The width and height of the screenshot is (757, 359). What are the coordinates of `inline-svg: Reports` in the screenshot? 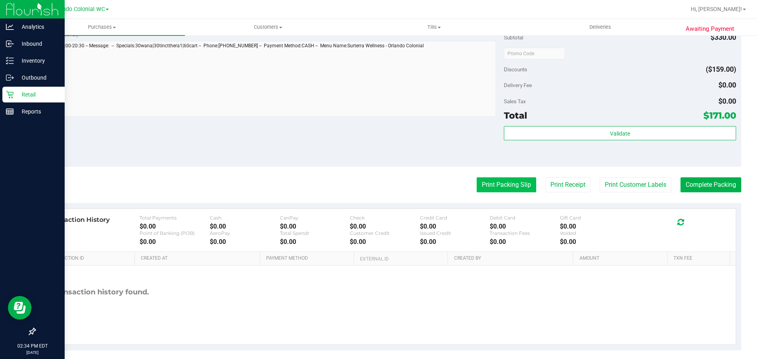 It's located at (10, 112).